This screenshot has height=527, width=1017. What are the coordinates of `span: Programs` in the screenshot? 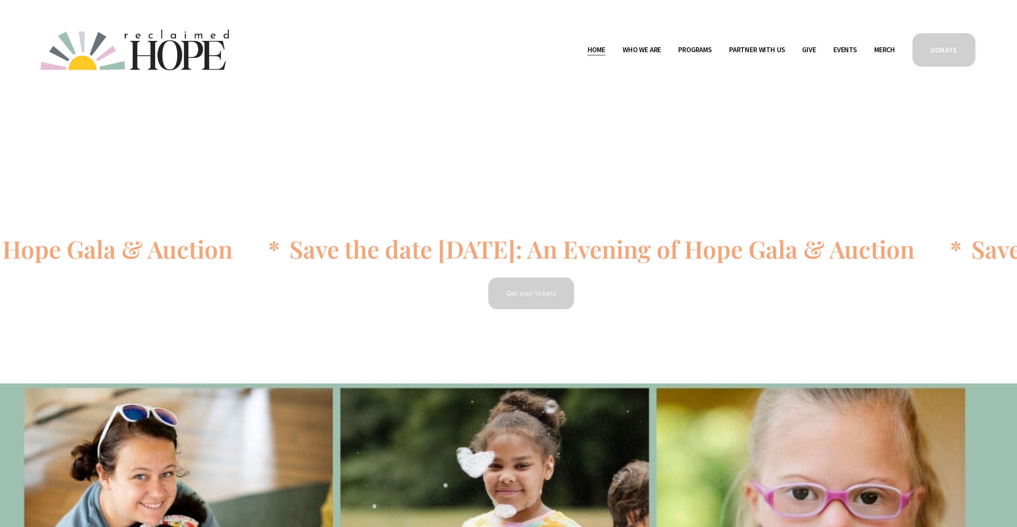 It's located at (695, 50).